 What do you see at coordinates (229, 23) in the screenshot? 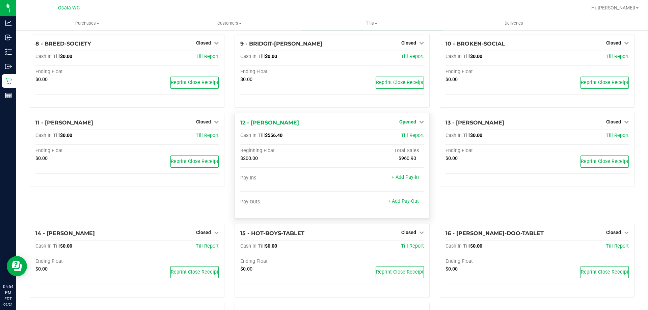
I see `span: Customers` at bounding box center [229, 23].